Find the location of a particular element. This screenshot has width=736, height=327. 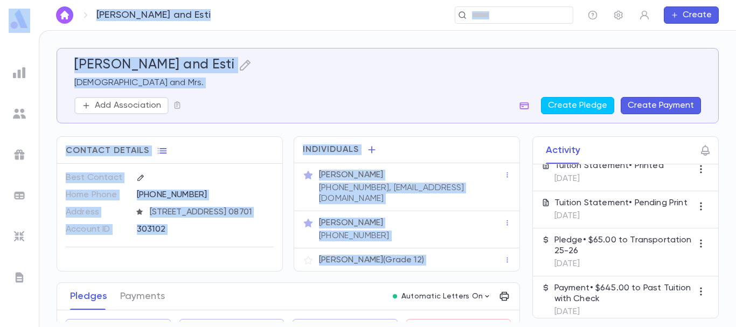

img: reports_grey.c525e4749d1bce6a11f5fe2a8de1b229.svg is located at coordinates (19, 73).